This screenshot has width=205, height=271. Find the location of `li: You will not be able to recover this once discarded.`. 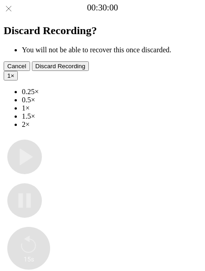

li: You will not be able to recover this once discarded. is located at coordinates (111, 50).